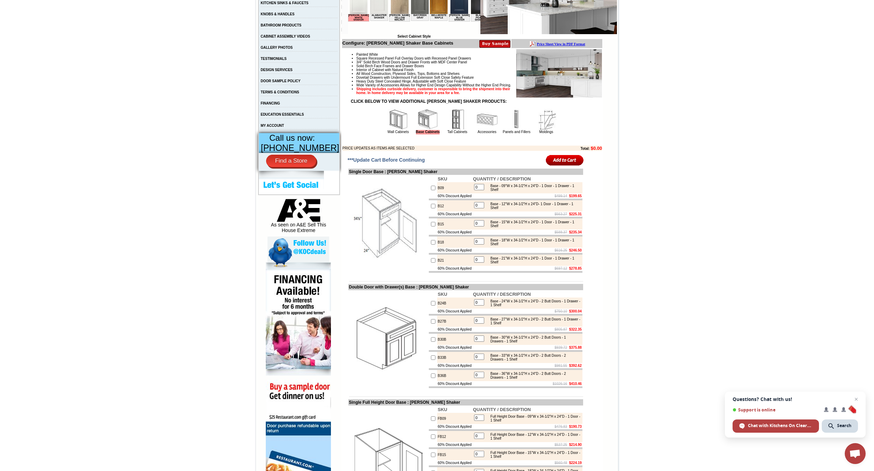 This screenshot has height=471, width=874. Describe the element at coordinates (575, 463) in the screenshot. I see `b: $224.19` at that location.